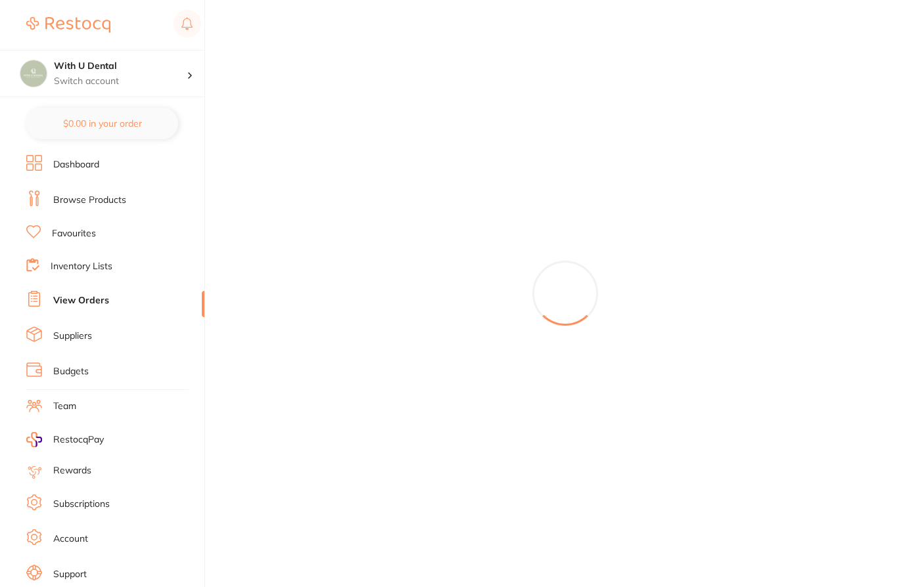 The height and width of the screenshot is (587, 907). Describe the element at coordinates (81, 301) in the screenshot. I see `a: View Orders` at that location.